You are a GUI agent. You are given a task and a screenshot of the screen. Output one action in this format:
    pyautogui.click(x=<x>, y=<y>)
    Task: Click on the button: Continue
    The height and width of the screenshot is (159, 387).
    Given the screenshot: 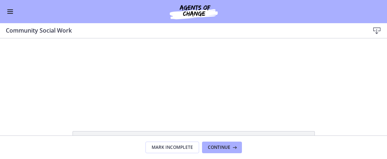 What is the action you would take?
    pyautogui.click(x=222, y=148)
    